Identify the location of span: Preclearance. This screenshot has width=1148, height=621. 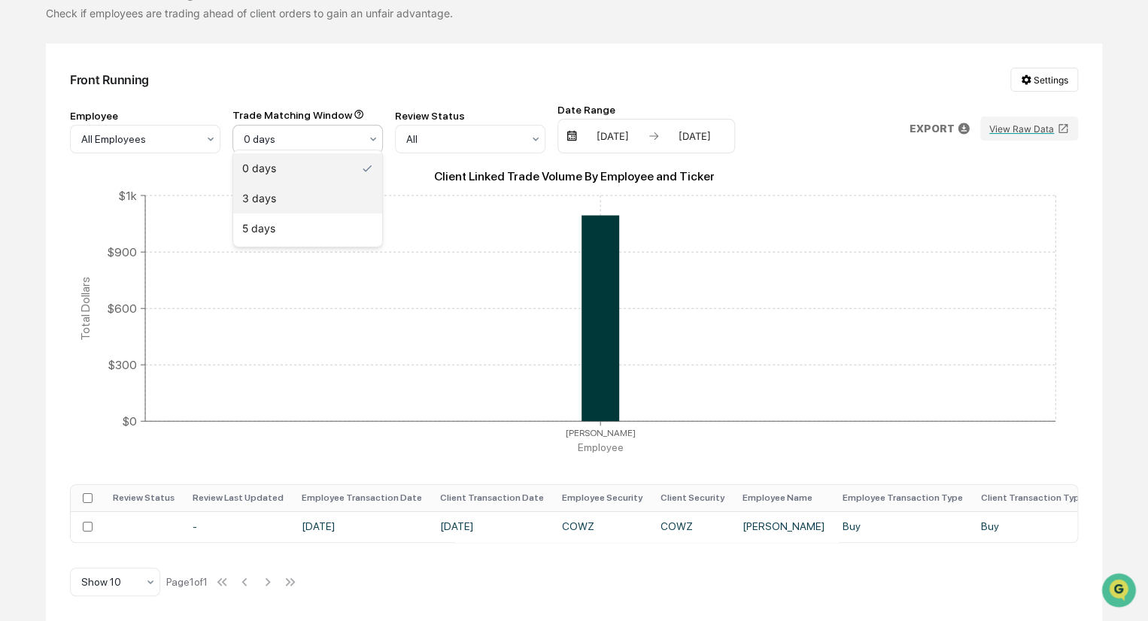
(63, 197).